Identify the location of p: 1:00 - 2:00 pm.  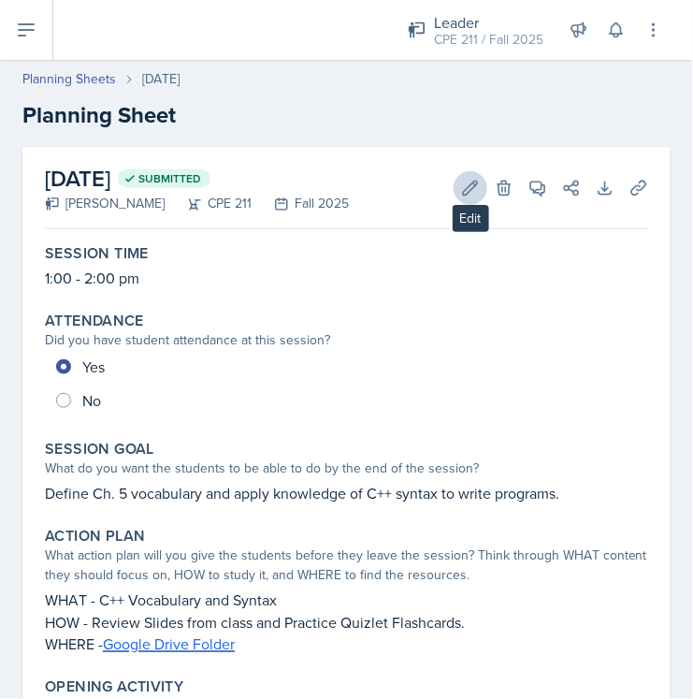
(346, 278).